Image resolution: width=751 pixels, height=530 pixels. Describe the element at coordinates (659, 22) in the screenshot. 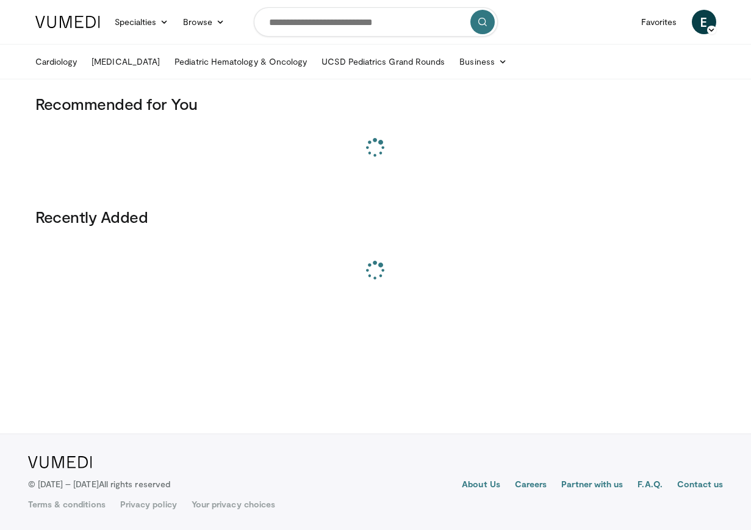

I see `a: Favorites` at that location.